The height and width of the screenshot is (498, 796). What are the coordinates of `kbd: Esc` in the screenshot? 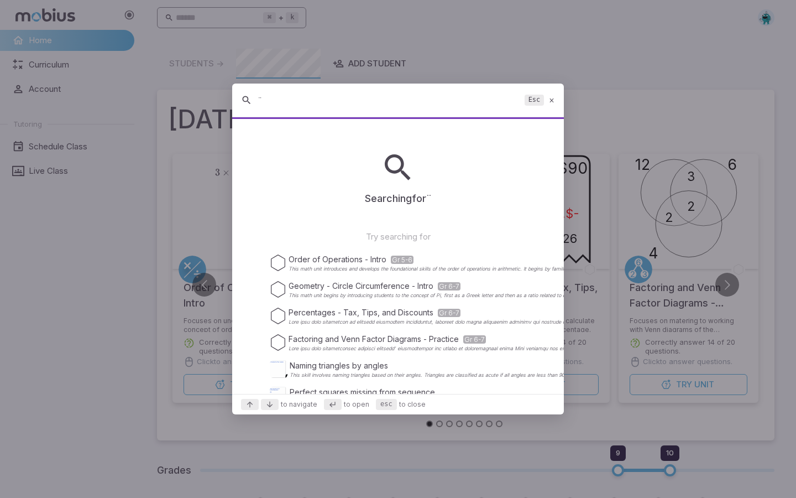 It's located at (534, 100).